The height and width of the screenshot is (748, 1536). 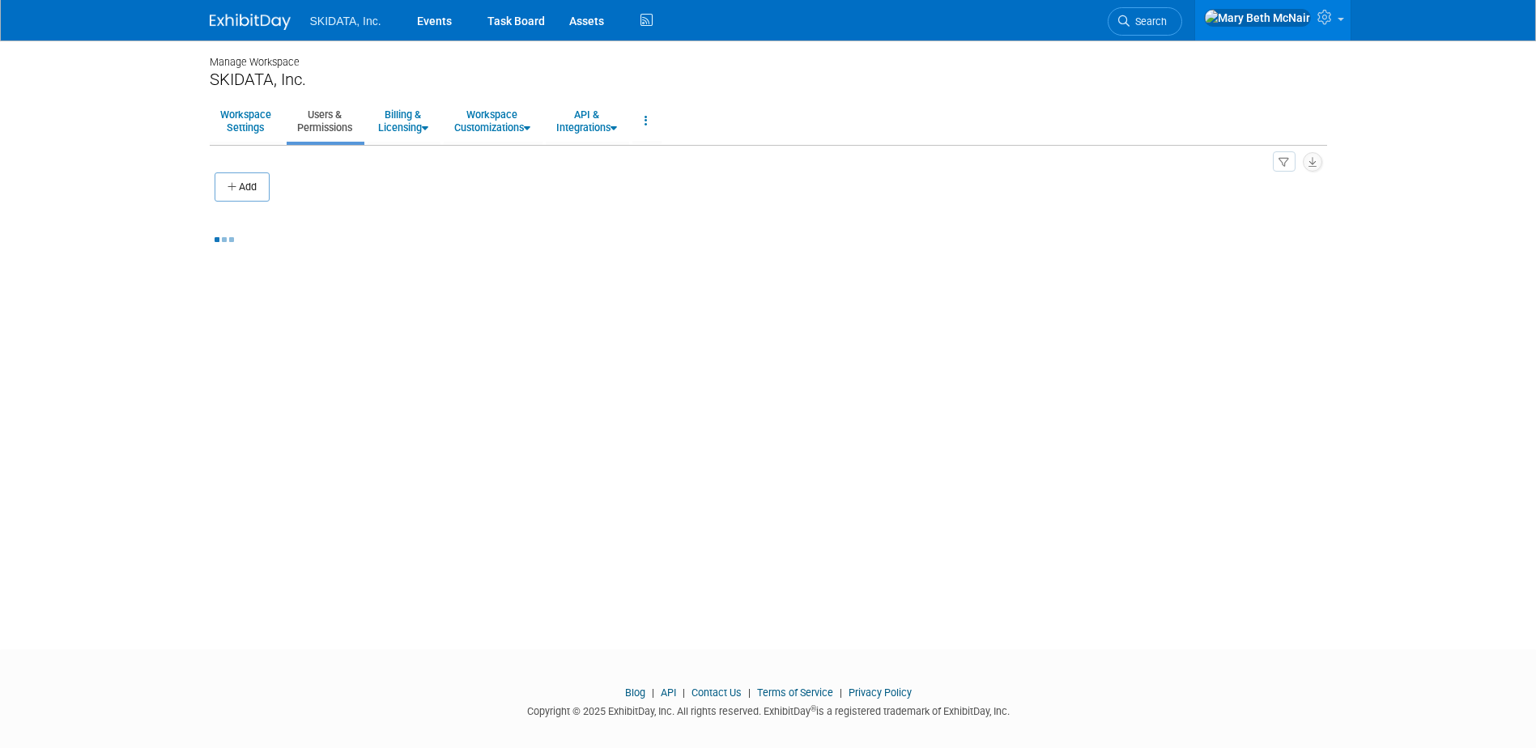 I want to click on a: API &Integrations, so click(x=586, y=121).